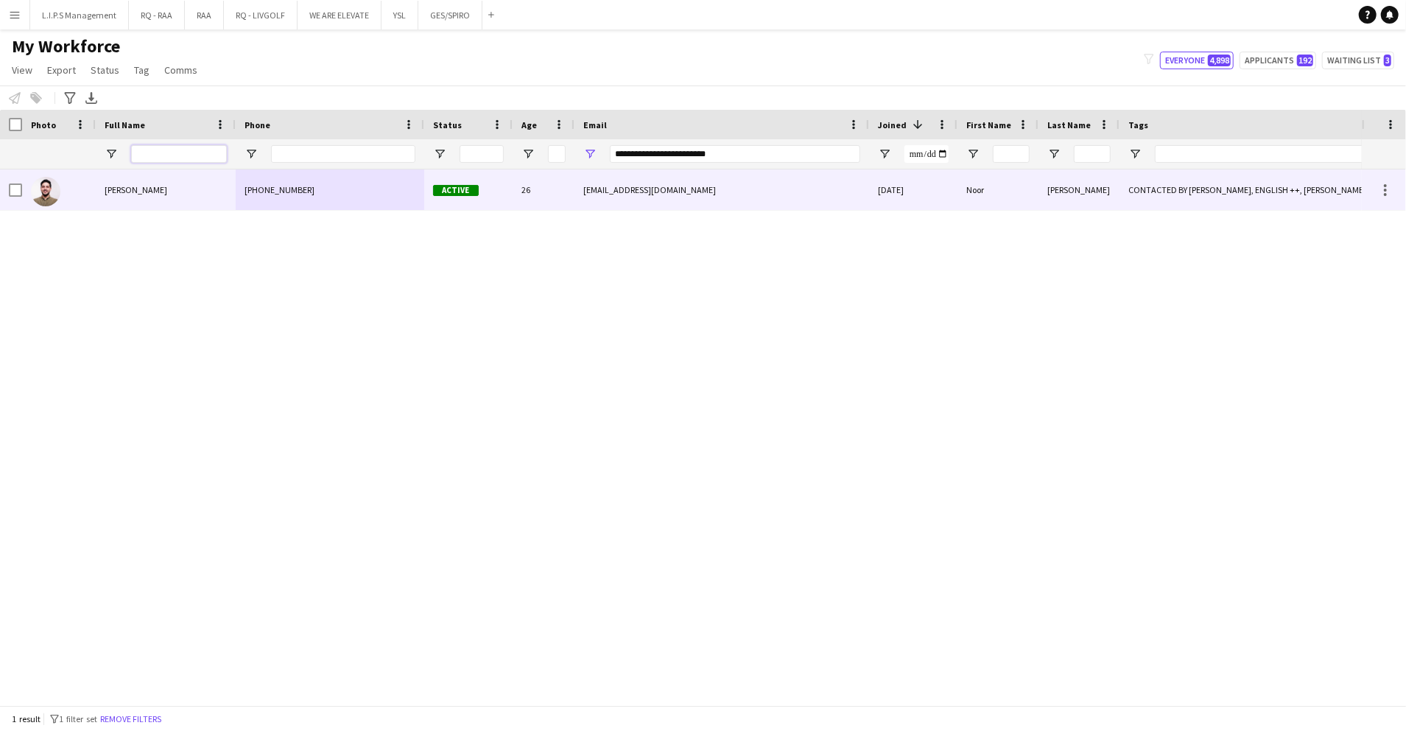 This screenshot has width=1406, height=731. Describe the element at coordinates (61, 70) in the screenshot. I see `a: Export` at that location.